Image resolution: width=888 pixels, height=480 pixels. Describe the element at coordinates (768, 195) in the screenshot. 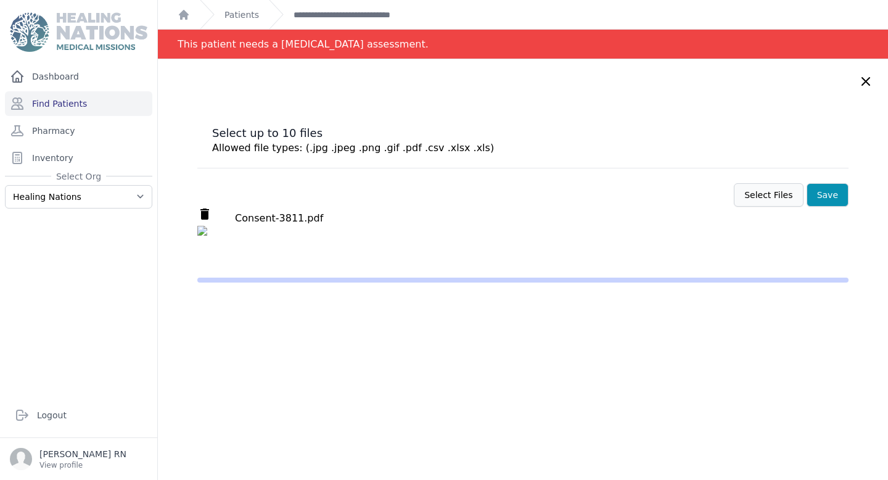

I see `label: Select Files` at that location.